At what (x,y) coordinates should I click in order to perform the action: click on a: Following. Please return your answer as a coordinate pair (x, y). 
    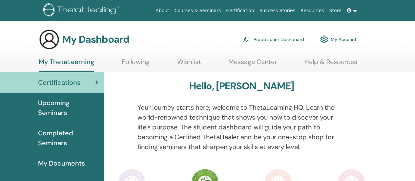
    Looking at the image, I should click on (136, 64).